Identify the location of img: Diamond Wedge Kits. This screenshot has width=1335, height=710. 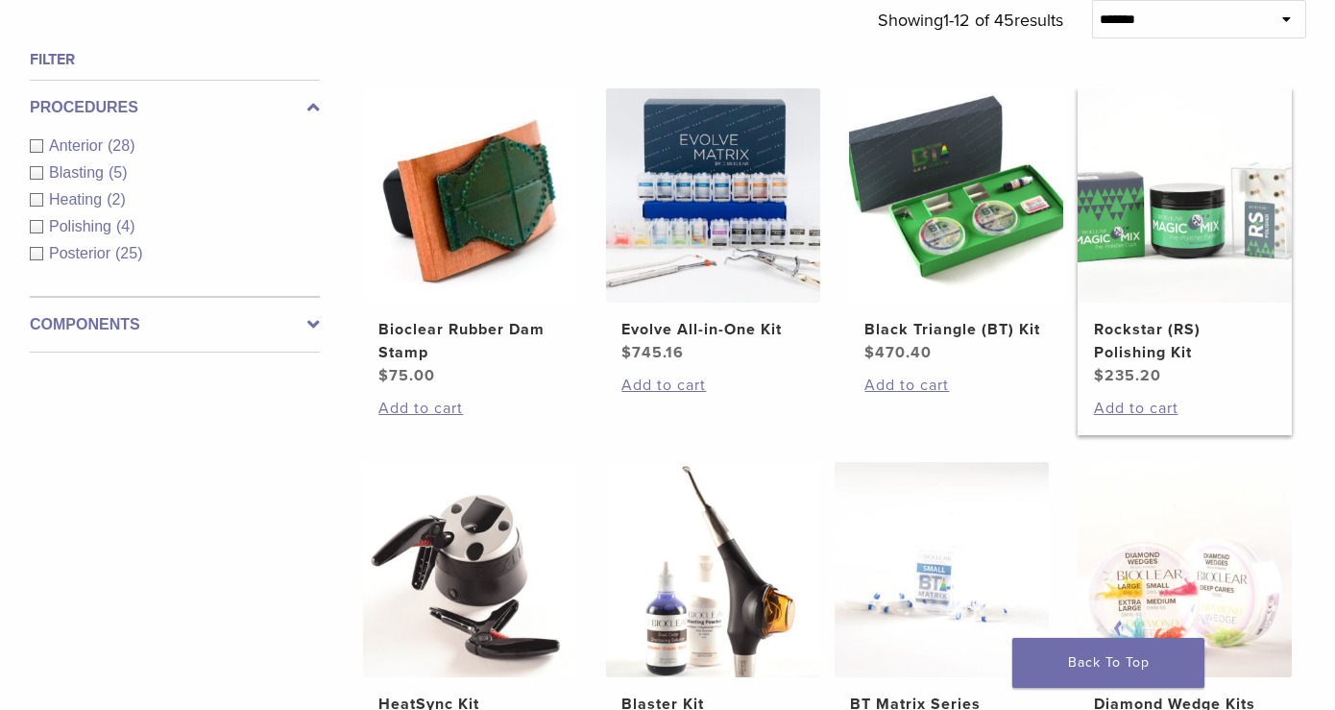
(1184, 569).